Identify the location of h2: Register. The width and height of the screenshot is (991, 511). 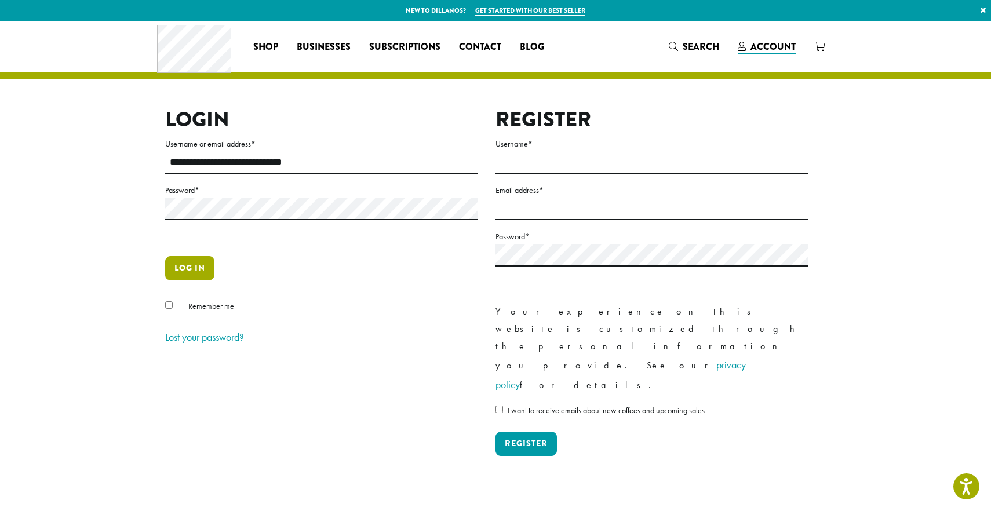
(652, 119).